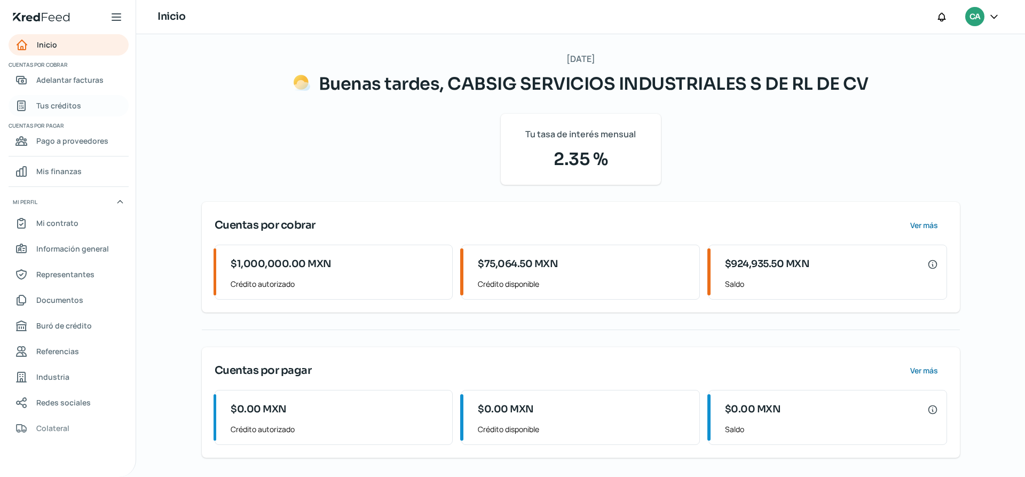  What do you see at coordinates (68, 377) in the screenshot?
I see `a: Industria` at bounding box center [68, 377].